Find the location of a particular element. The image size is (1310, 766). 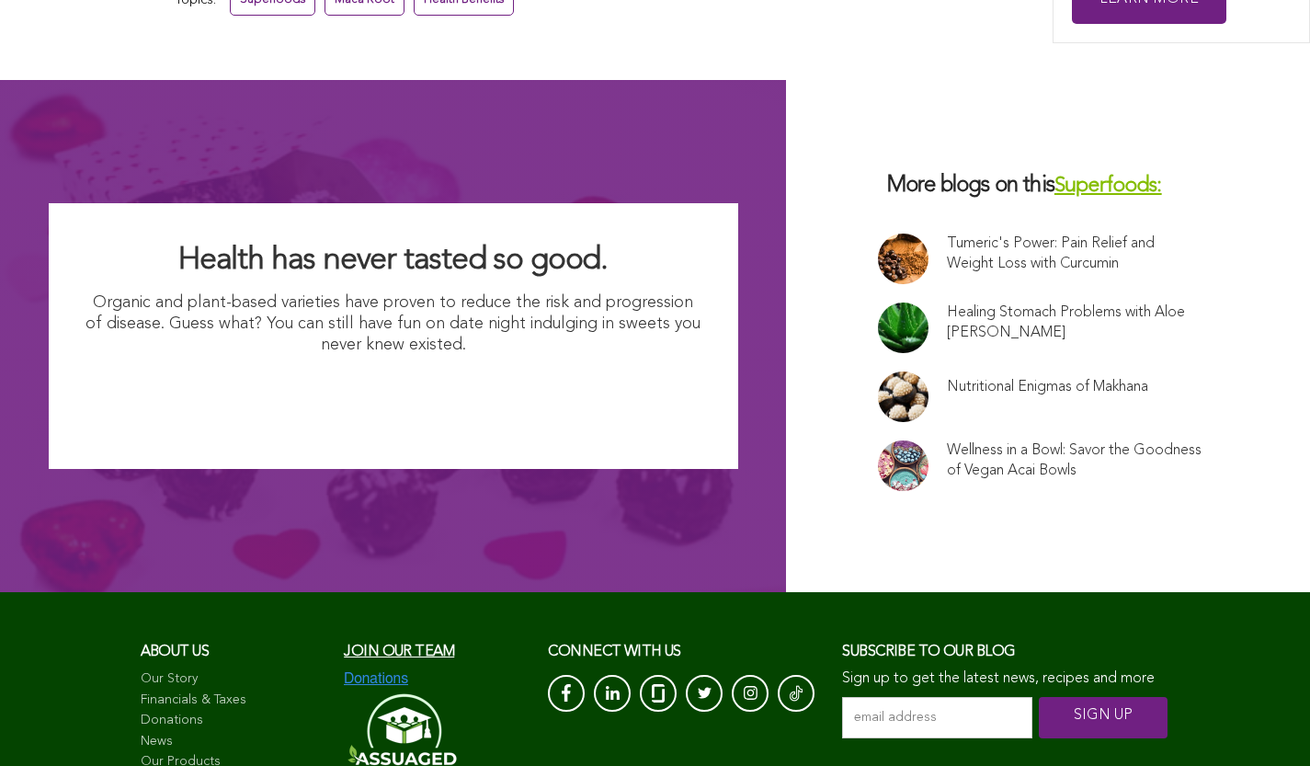

input: email address is located at coordinates (937, 717).